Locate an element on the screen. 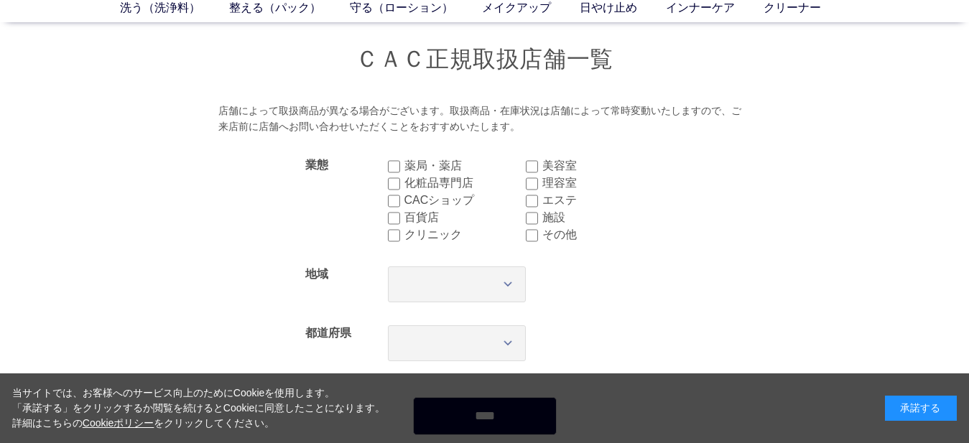  label: 施設 is located at coordinates (602, 218).